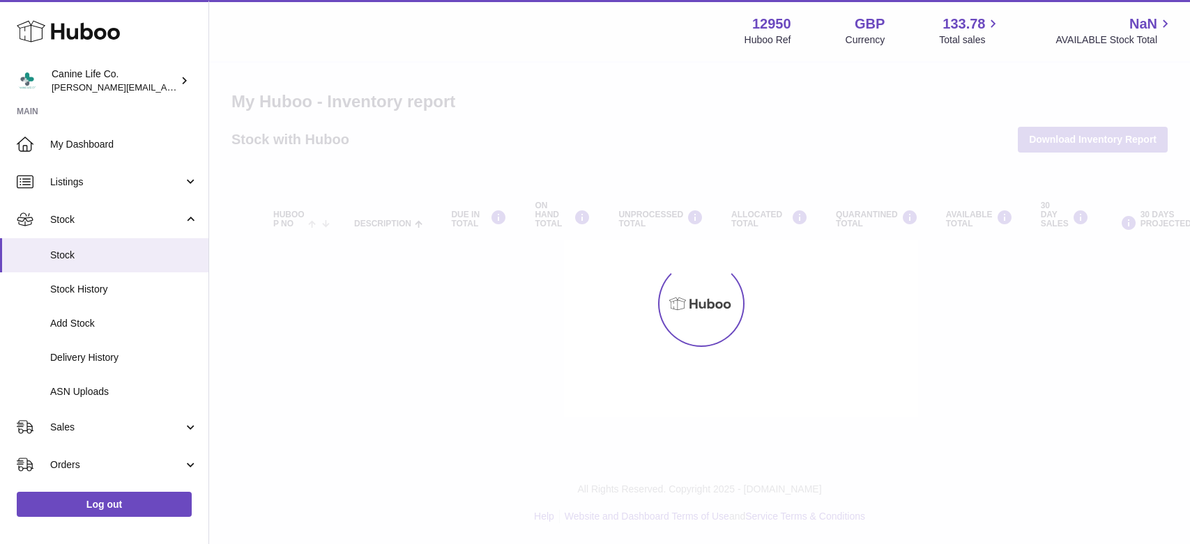  I want to click on span: Stock History, so click(124, 289).